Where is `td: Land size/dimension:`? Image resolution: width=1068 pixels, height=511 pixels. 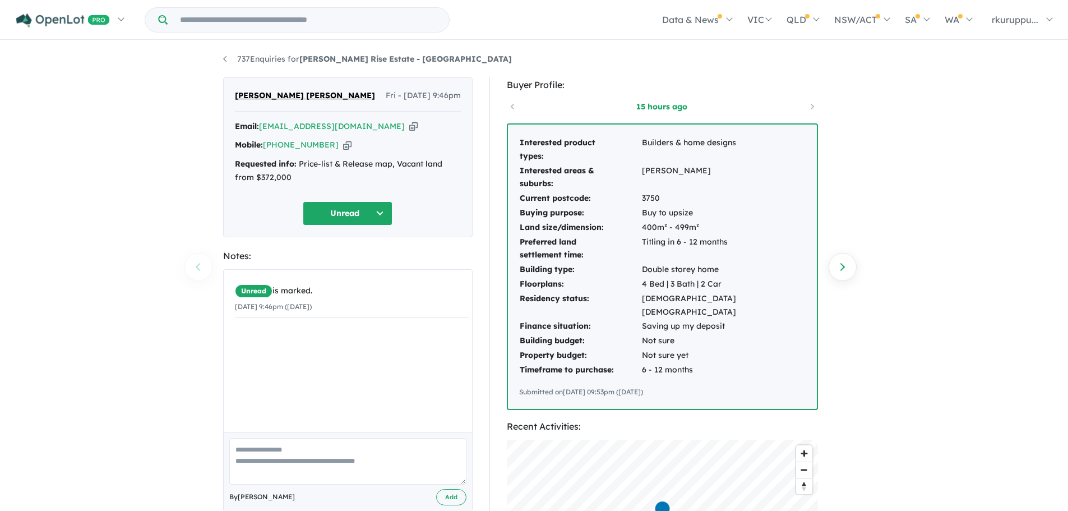 td: Land size/dimension: is located at coordinates (580, 228).